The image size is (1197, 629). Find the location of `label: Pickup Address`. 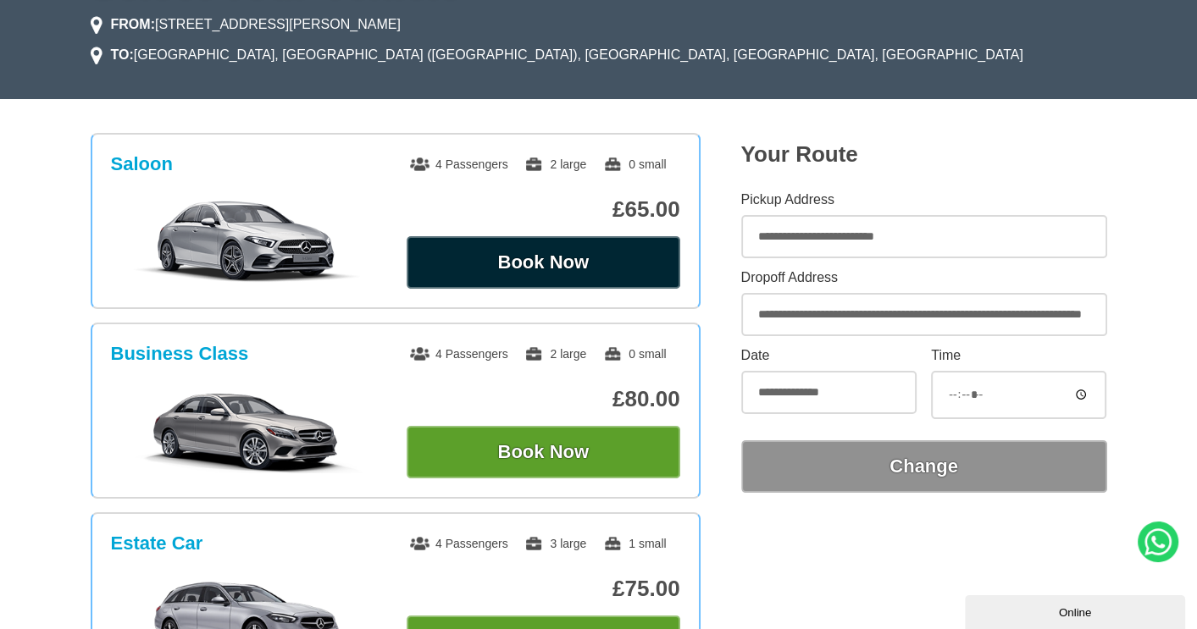

label: Pickup Address is located at coordinates (924, 200).